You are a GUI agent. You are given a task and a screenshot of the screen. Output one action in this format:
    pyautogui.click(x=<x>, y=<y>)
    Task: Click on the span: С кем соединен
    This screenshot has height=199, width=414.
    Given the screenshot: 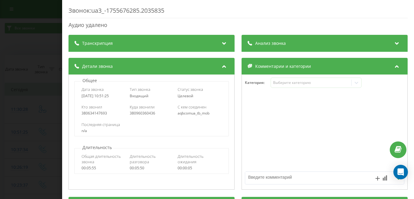 What is the action you would take?
    pyautogui.click(x=192, y=107)
    